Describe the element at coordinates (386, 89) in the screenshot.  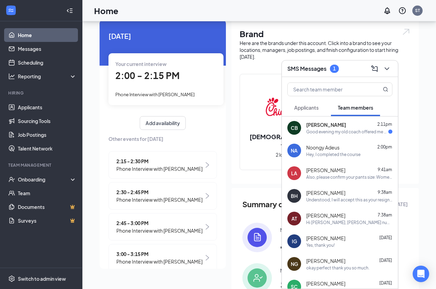
I see `svg: MagnifyingGlass` at that location.